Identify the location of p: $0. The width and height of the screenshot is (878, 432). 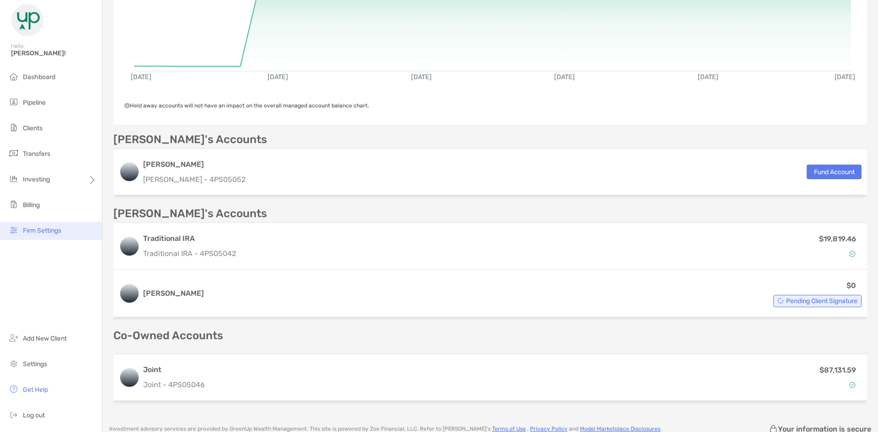
(851, 285).